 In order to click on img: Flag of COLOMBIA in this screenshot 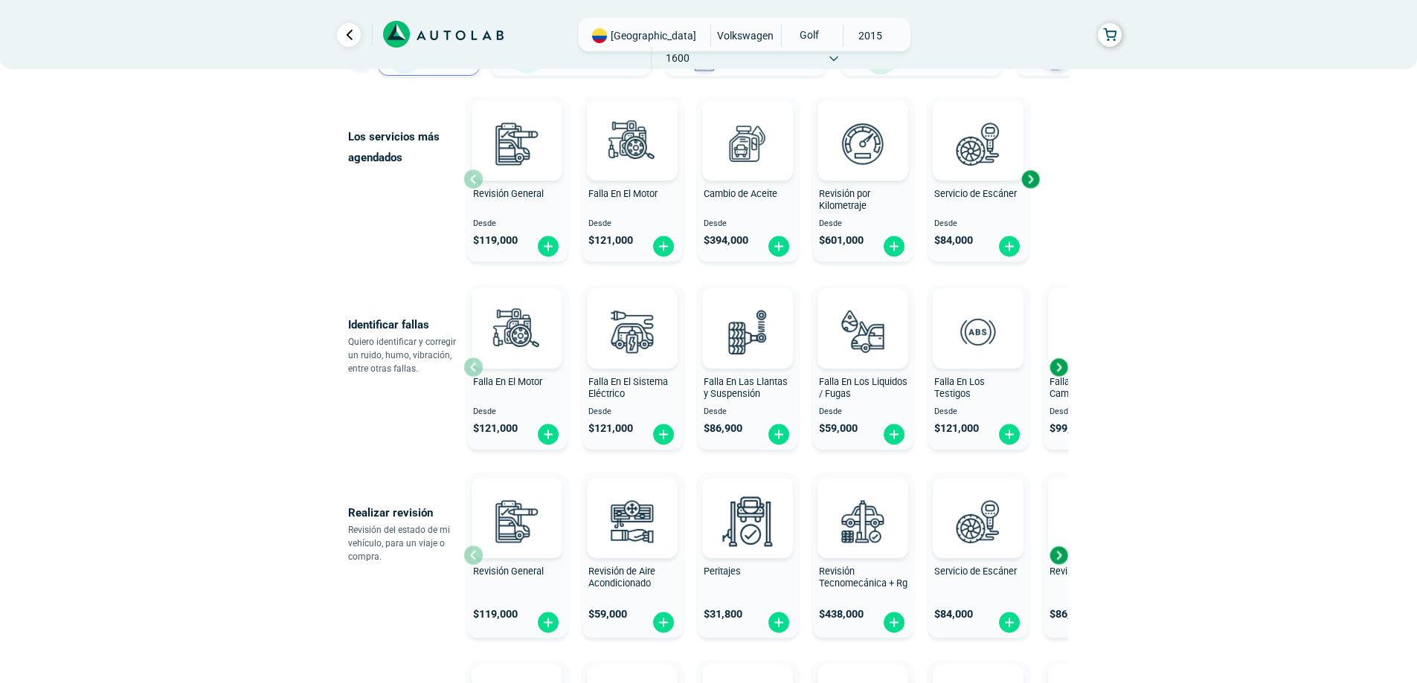, I will do `click(599, 36)`.